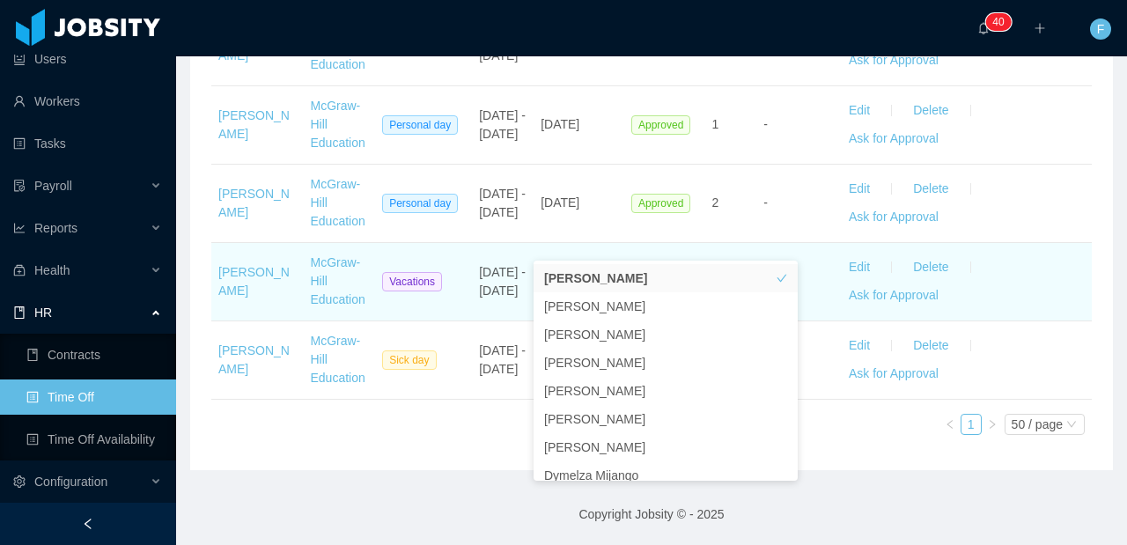 The width and height of the screenshot is (1127, 545). I want to click on span: Payroll, so click(53, 186).